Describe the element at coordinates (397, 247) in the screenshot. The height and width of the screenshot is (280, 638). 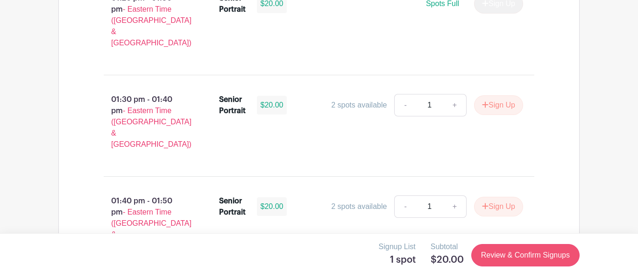
I see `p: Signup List` at that location.